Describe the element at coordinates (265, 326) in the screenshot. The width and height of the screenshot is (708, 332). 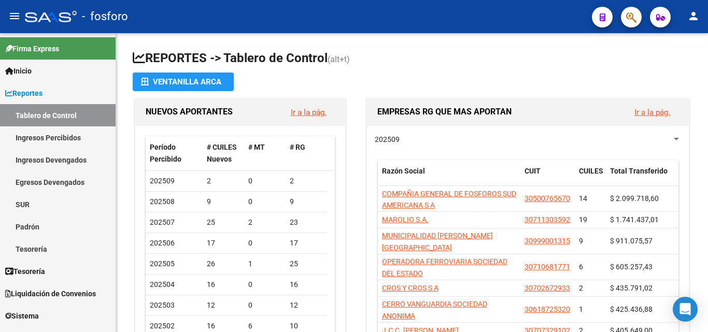
I see `div: 6` at that location.